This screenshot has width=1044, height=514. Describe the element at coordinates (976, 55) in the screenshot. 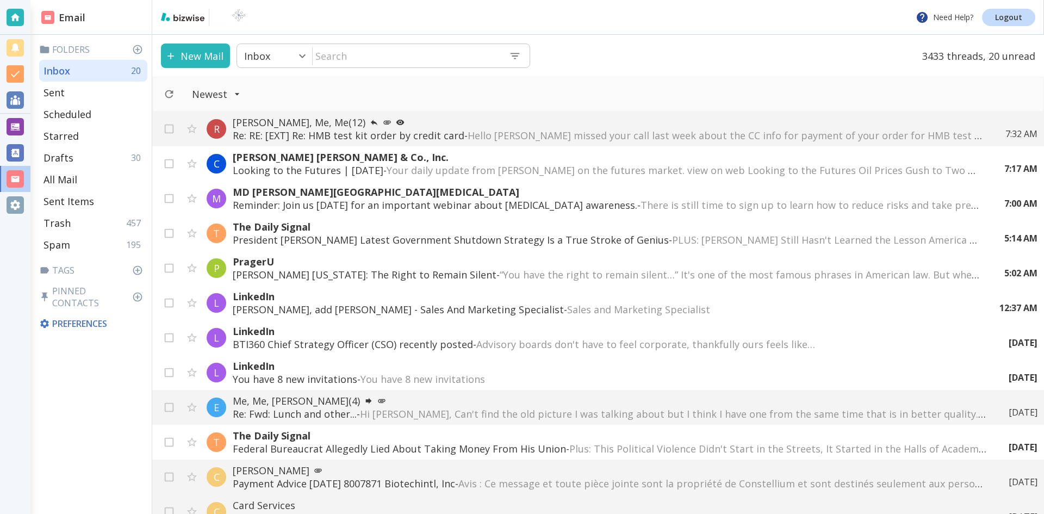

I see `p: 3433 threads, 20 unread` at that location.